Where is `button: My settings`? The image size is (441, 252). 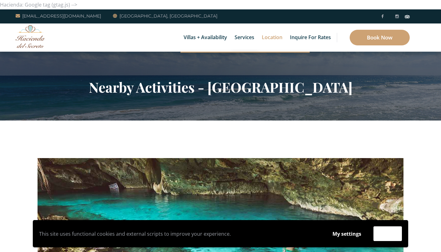
button: My settings is located at coordinates (347, 234).